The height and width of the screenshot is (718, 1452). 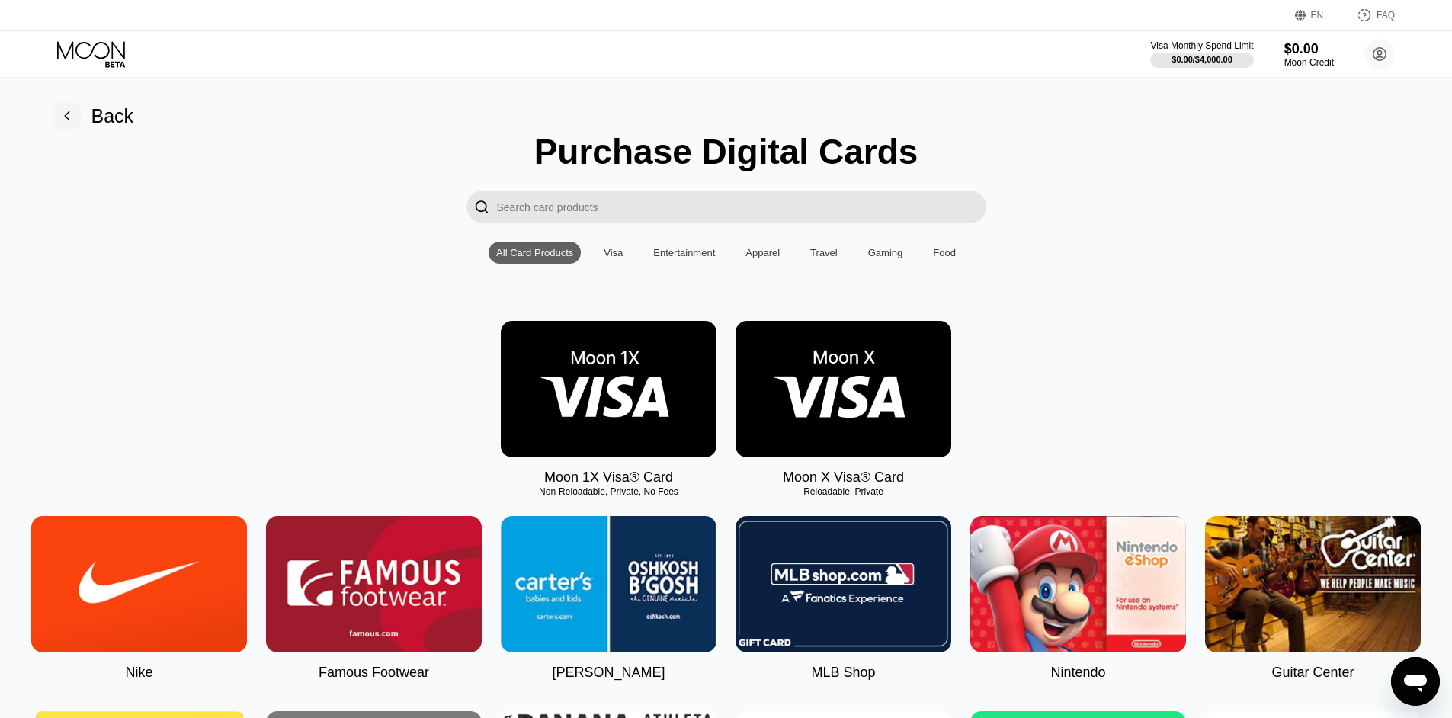 I want to click on div: Moon 1X Visa® Card, so click(x=608, y=477).